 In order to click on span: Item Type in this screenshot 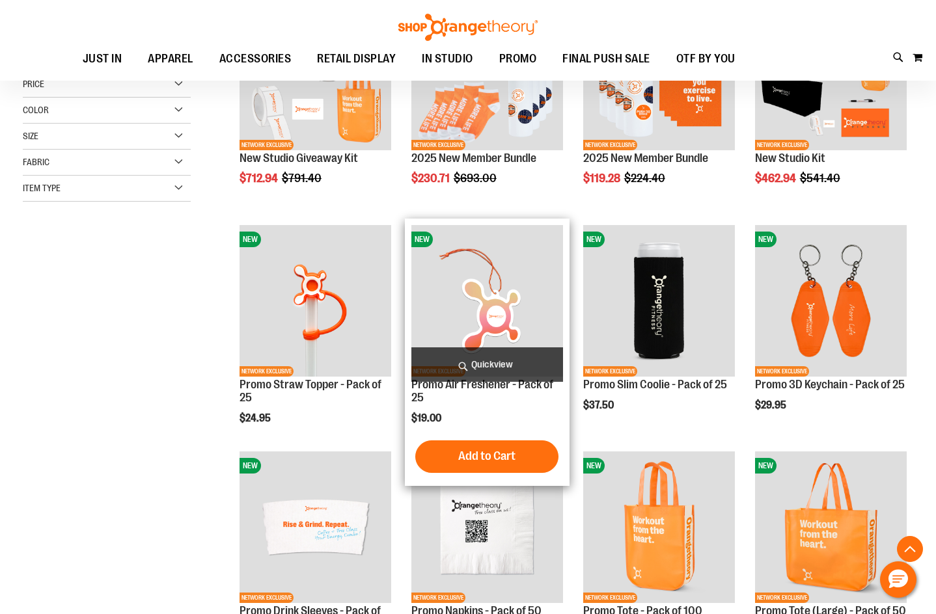, I will do `click(42, 188)`.